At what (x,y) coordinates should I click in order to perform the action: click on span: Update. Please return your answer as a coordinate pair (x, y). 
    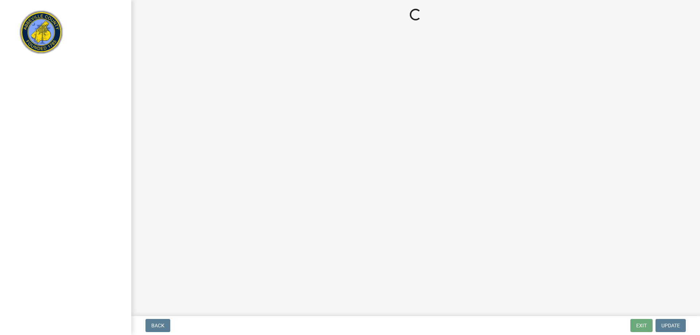
    Looking at the image, I should click on (671, 326).